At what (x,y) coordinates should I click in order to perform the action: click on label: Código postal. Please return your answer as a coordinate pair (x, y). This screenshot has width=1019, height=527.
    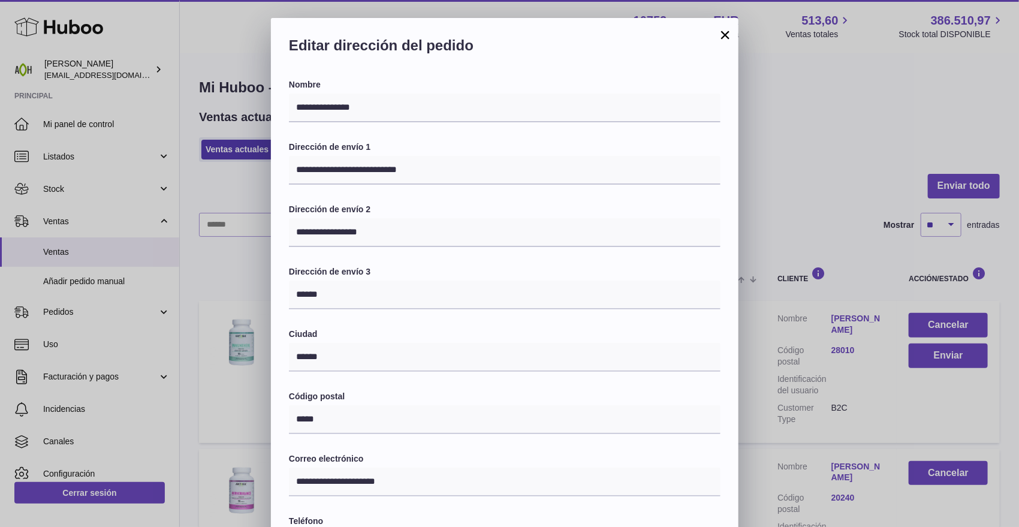
    Looking at the image, I should click on (505, 396).